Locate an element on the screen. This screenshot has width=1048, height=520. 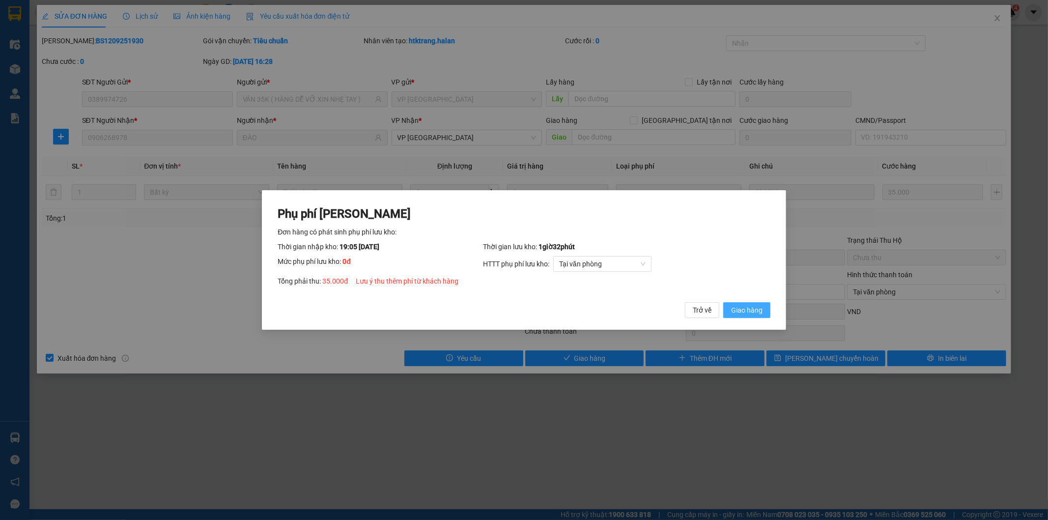
div: Đơn hàng có phát sinh phụ phí lưu kho: is located at coordinates (524, 232).